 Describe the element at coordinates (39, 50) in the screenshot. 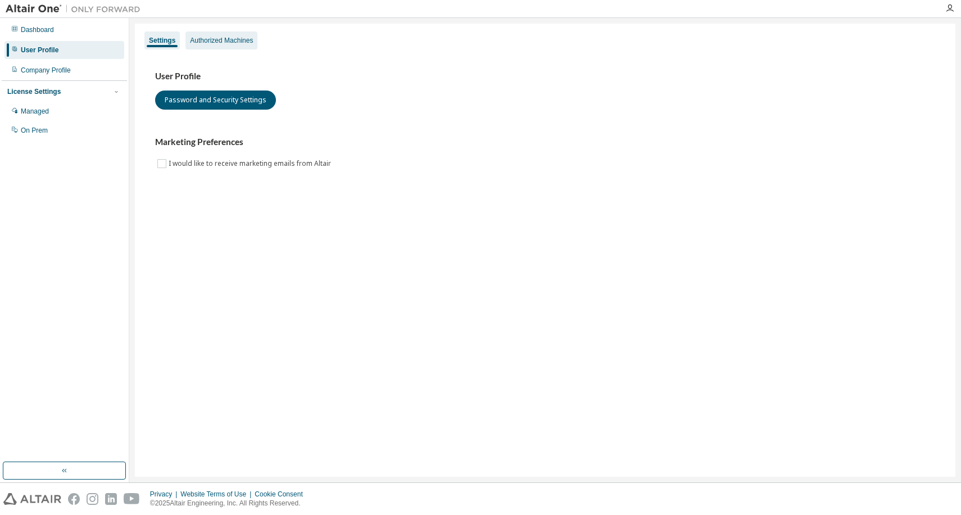

I see `div: User Profile` at that location.